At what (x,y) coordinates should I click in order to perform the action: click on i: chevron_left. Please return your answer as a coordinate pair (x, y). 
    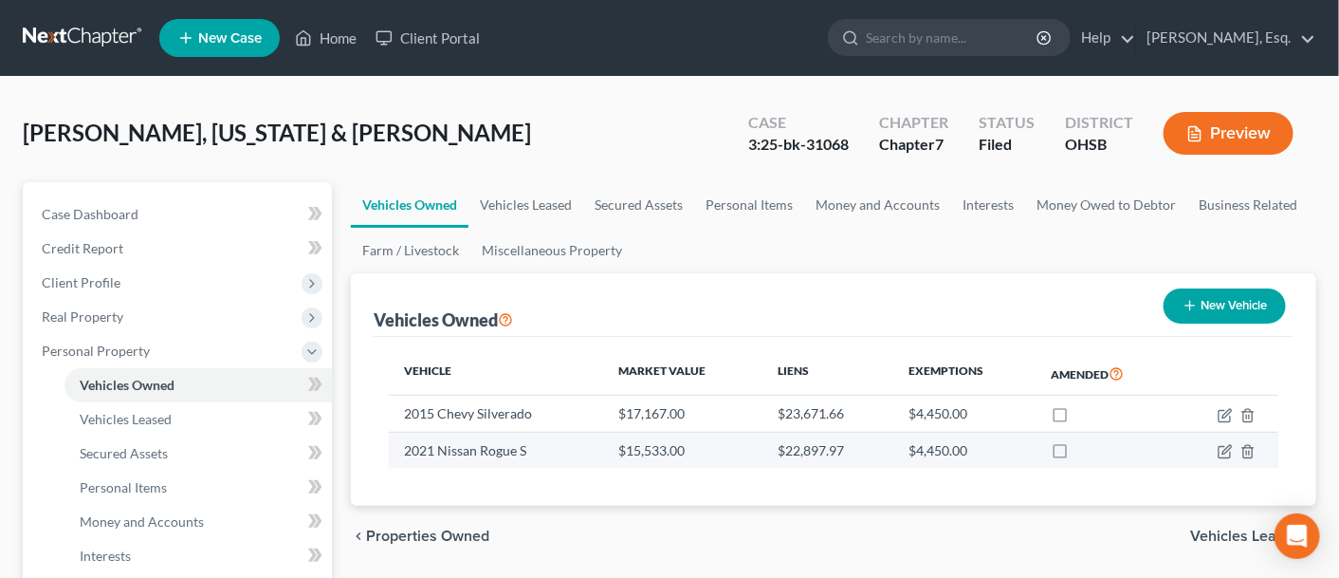
    Looking at the image, I should click on (359, 536).